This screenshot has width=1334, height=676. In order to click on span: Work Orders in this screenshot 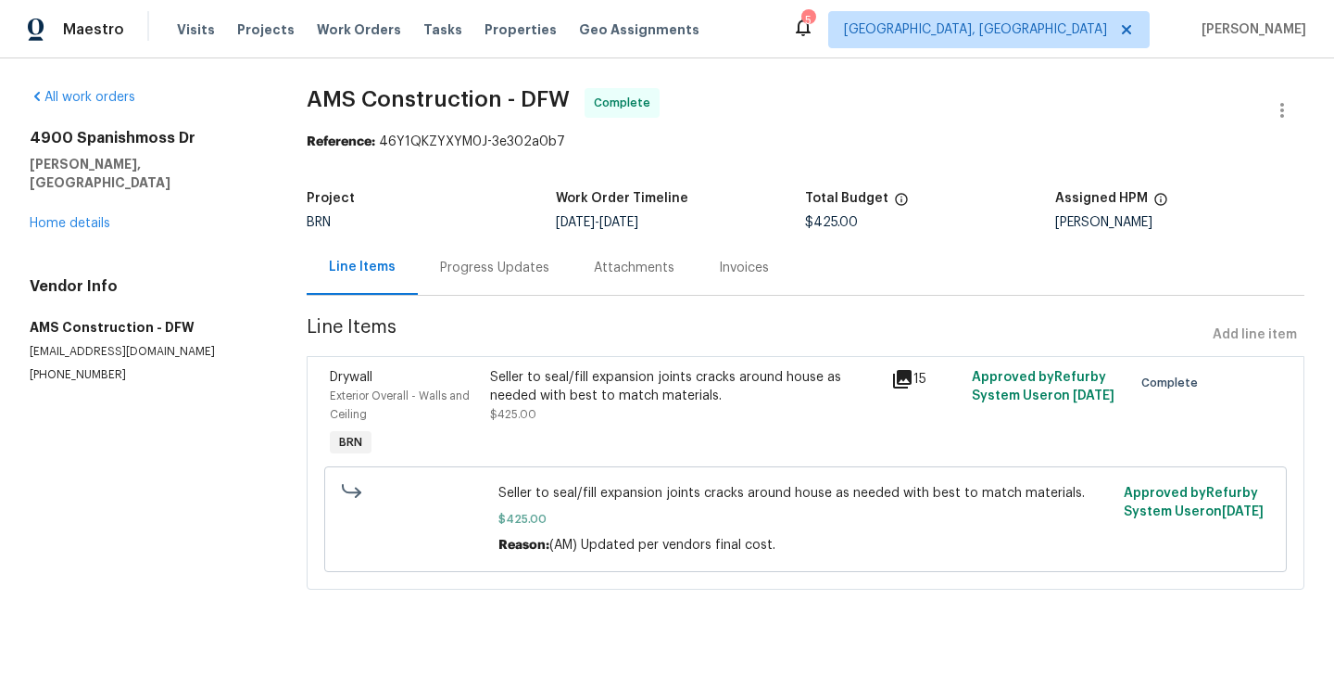, I will do `click(359, 30)`.